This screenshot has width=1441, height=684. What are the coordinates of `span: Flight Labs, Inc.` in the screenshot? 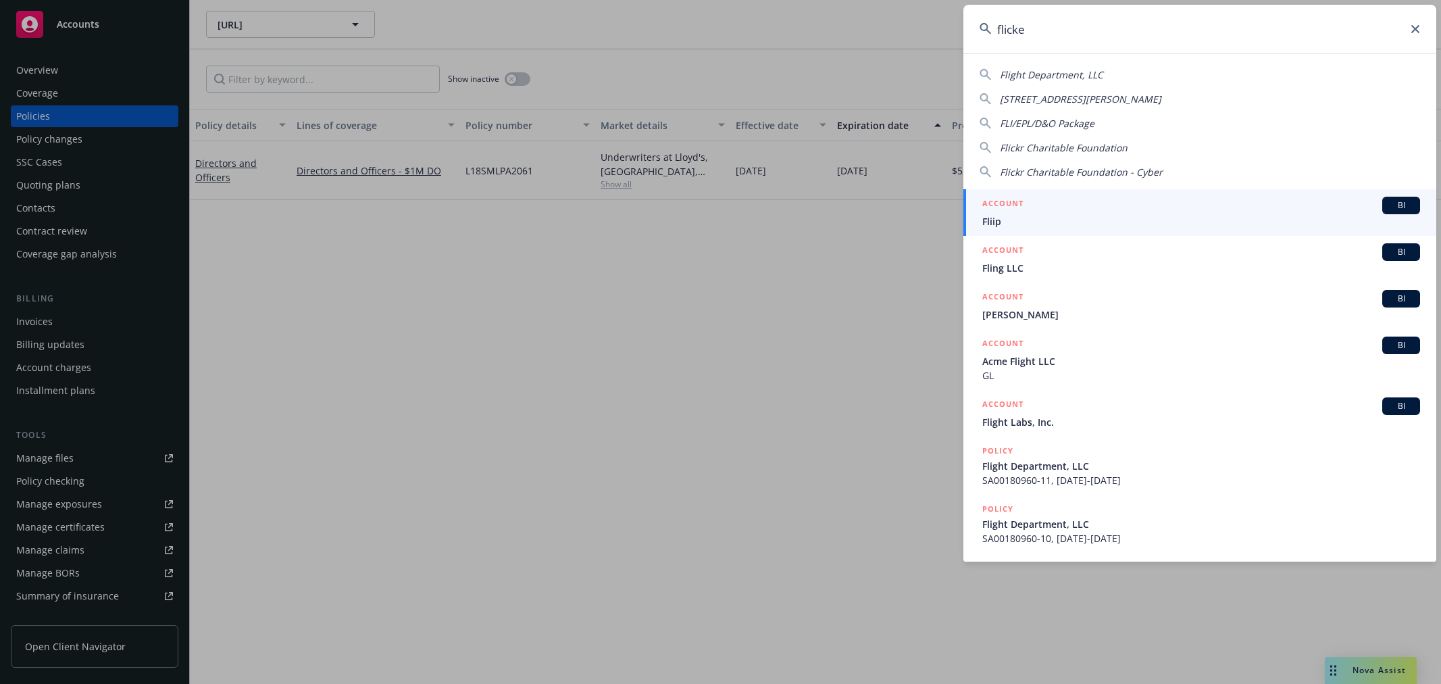 It's located at (1201, 422).